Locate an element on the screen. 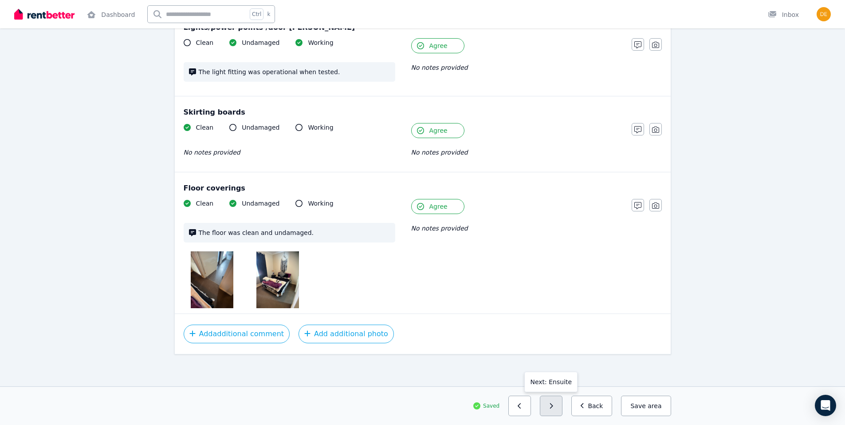  span: Ctrl is located at coordinates (256, 14).